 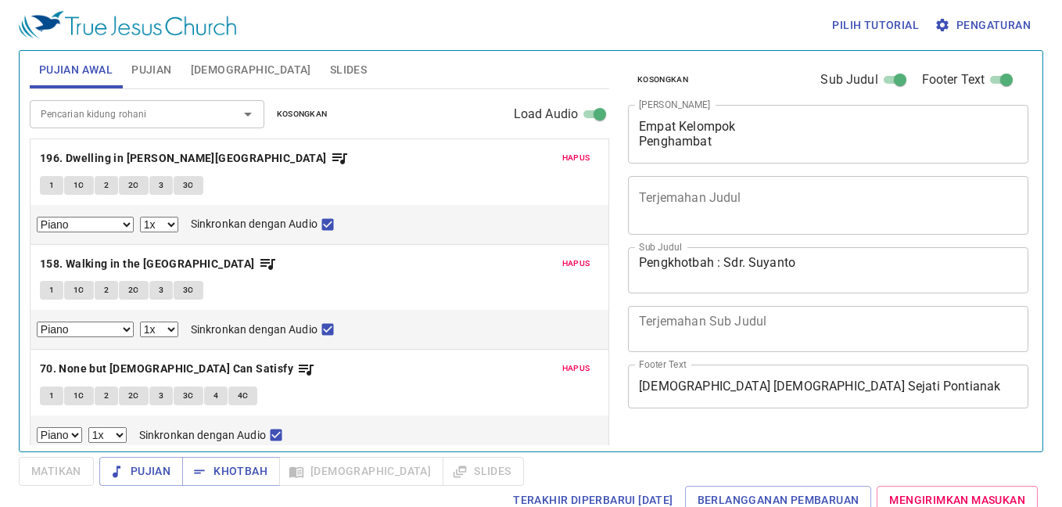 I want to click on span: Load Audio, so click(x=546, y=114).